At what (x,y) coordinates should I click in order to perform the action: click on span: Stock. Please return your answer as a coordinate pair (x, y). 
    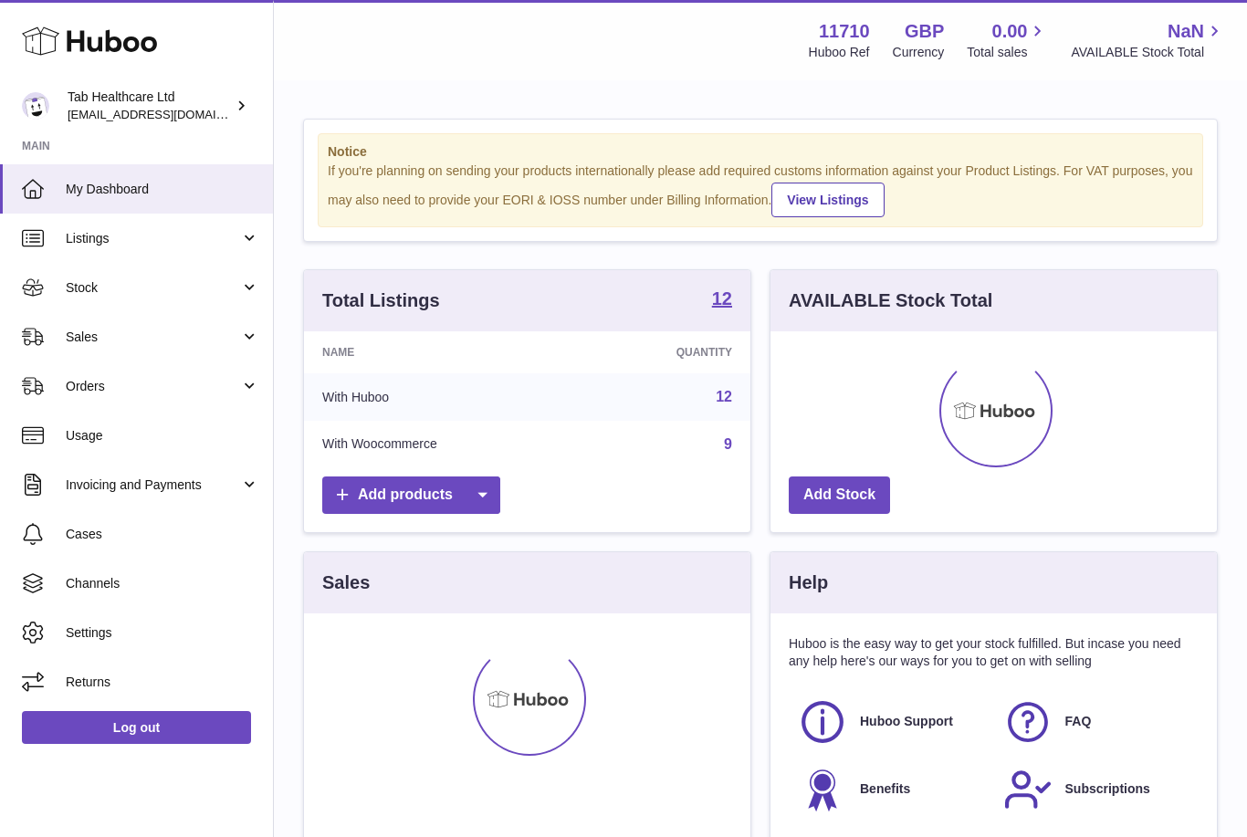
    Looking at the image, I should click on (152, 288).